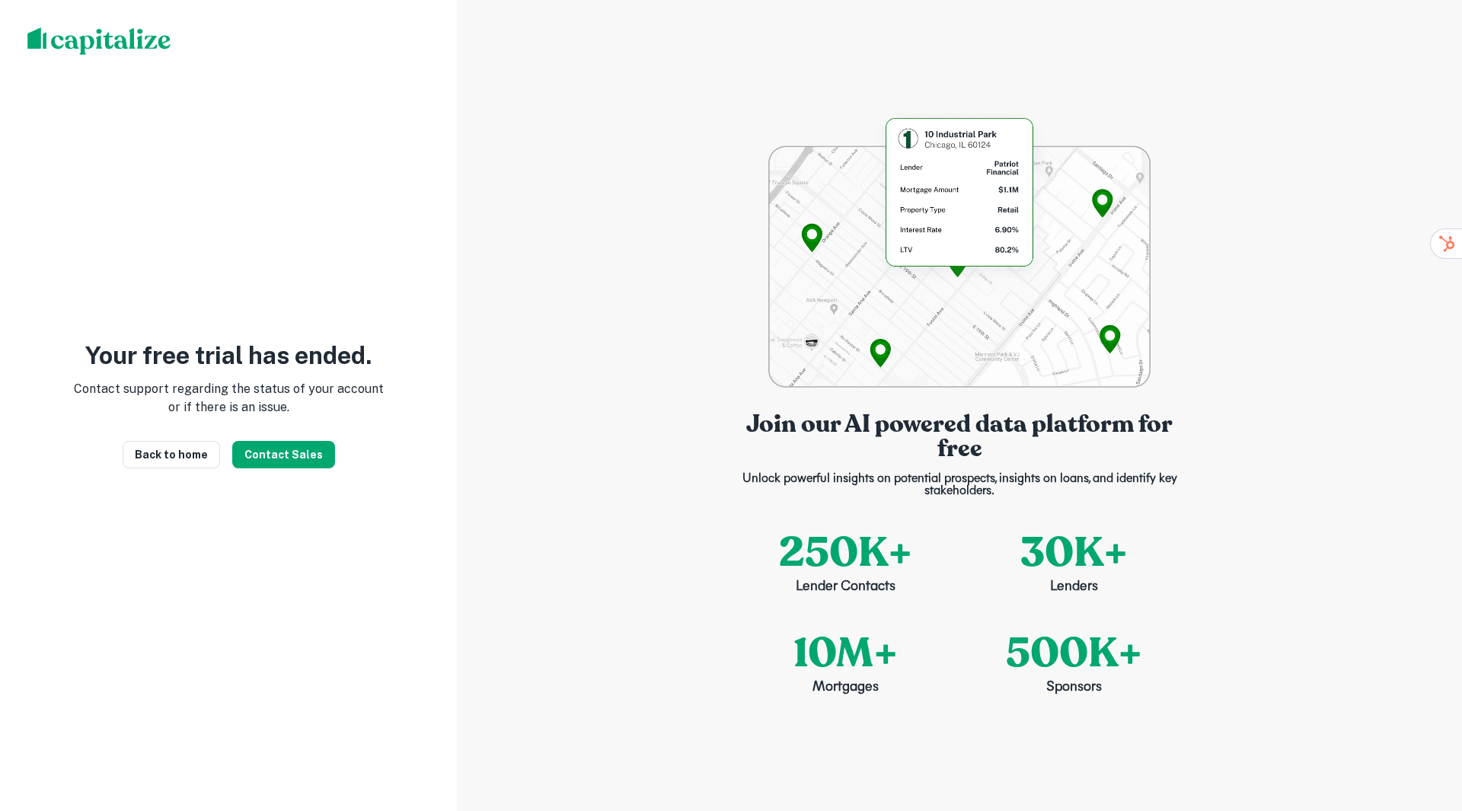  I want to click on p: 250K+, so click(845, 552).